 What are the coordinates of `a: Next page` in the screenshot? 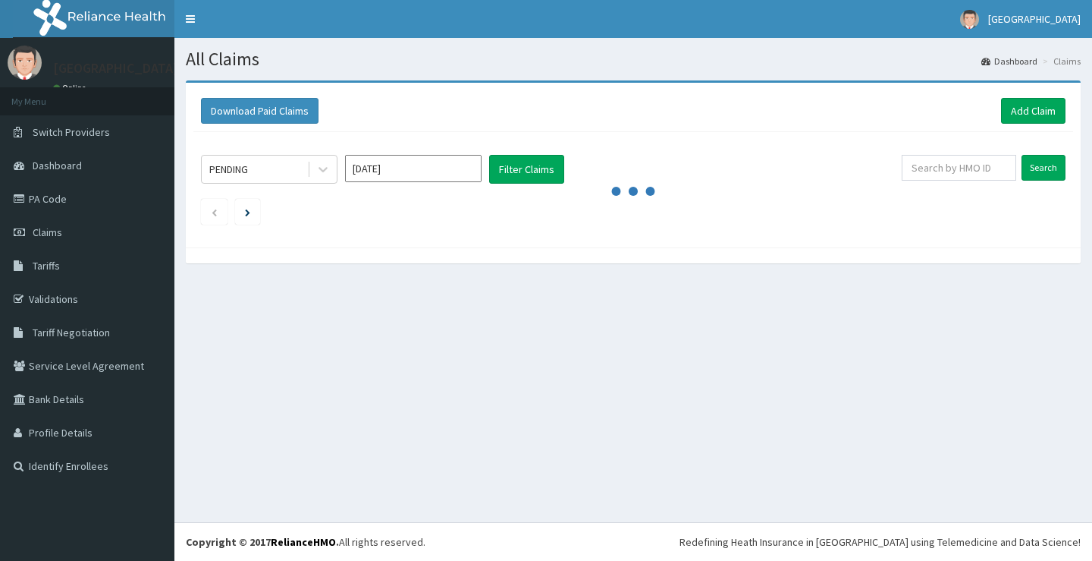 It's located at (247, 212).